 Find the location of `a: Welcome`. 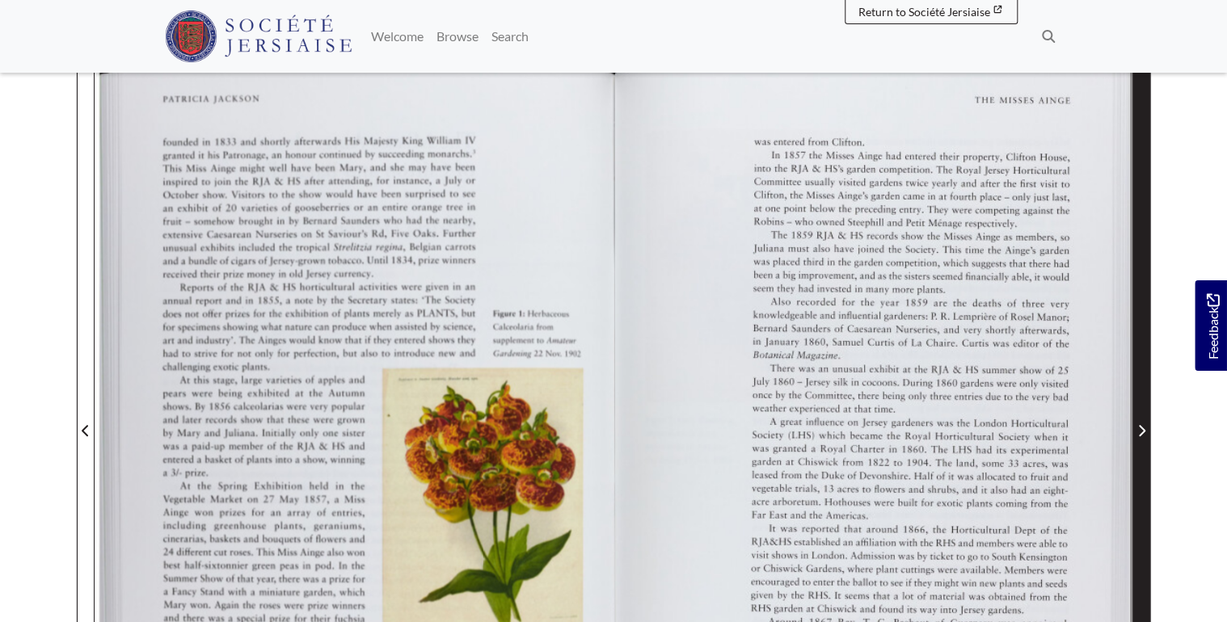

a: Welcome is located at coordinates (397, 36).